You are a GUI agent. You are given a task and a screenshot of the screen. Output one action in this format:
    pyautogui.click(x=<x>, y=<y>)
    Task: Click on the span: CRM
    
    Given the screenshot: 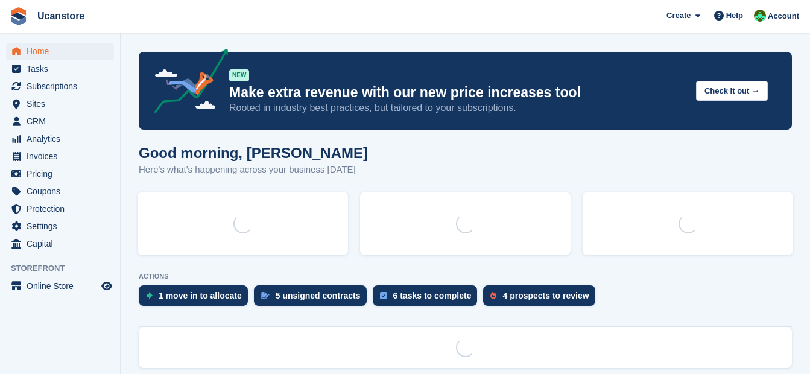 What is the action you would take?
    pyautogui.click(x=63, y=121)
    